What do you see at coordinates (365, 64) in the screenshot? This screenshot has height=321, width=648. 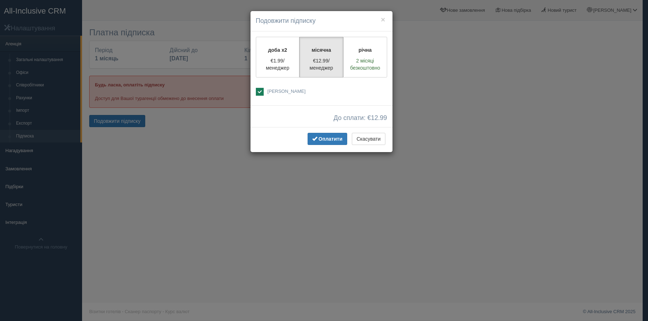 I see `p: 2 місяці безкоштовно` at bounding box center [365, 64].